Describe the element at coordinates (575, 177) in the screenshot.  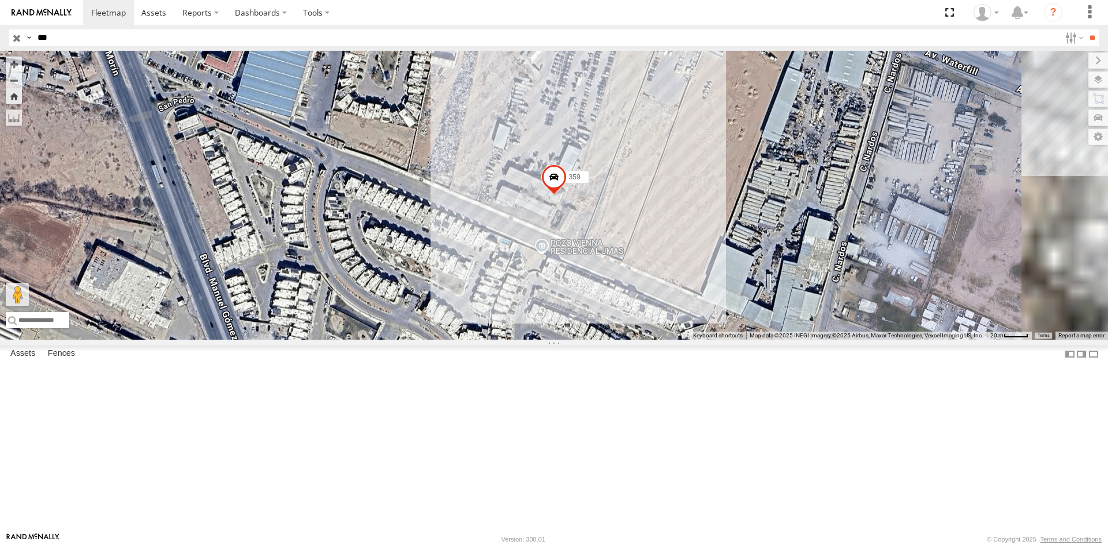
I see `span: 359` at that location.